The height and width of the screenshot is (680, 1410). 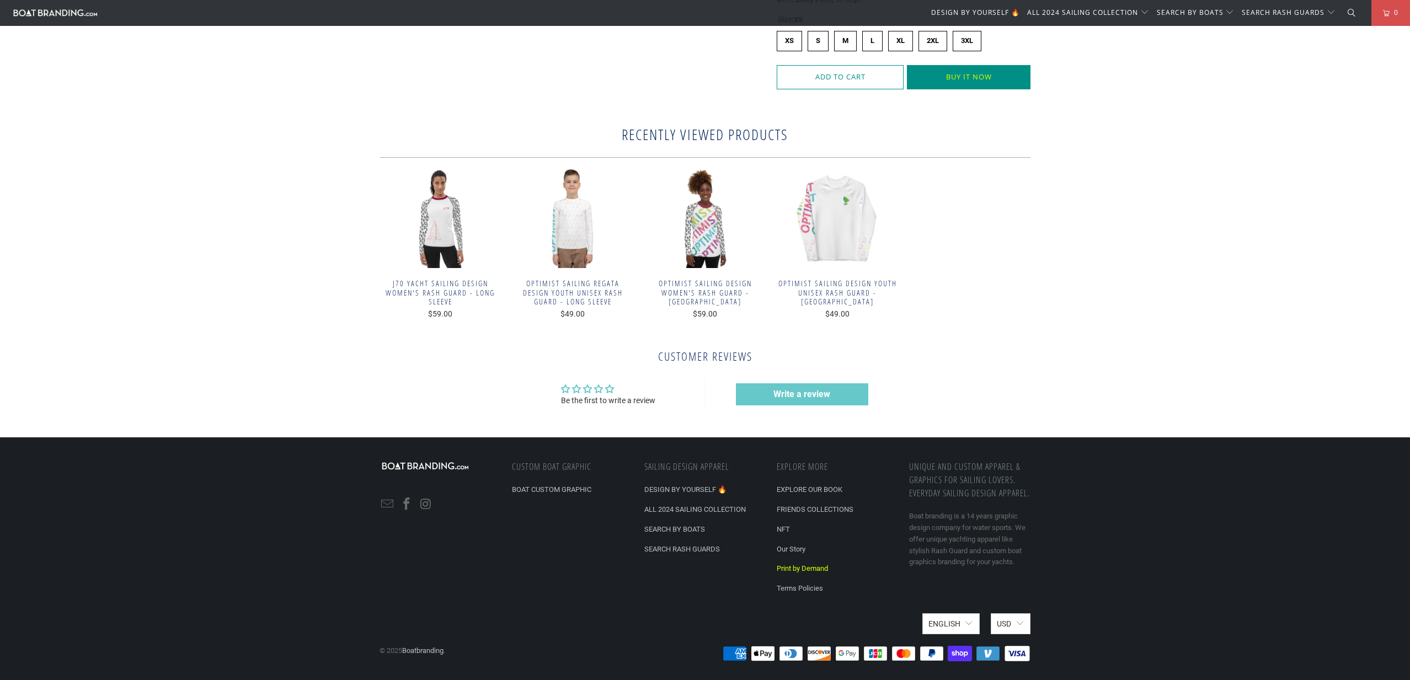 I want to click on div: Be the first to write a review, so click(x=608, y=401).